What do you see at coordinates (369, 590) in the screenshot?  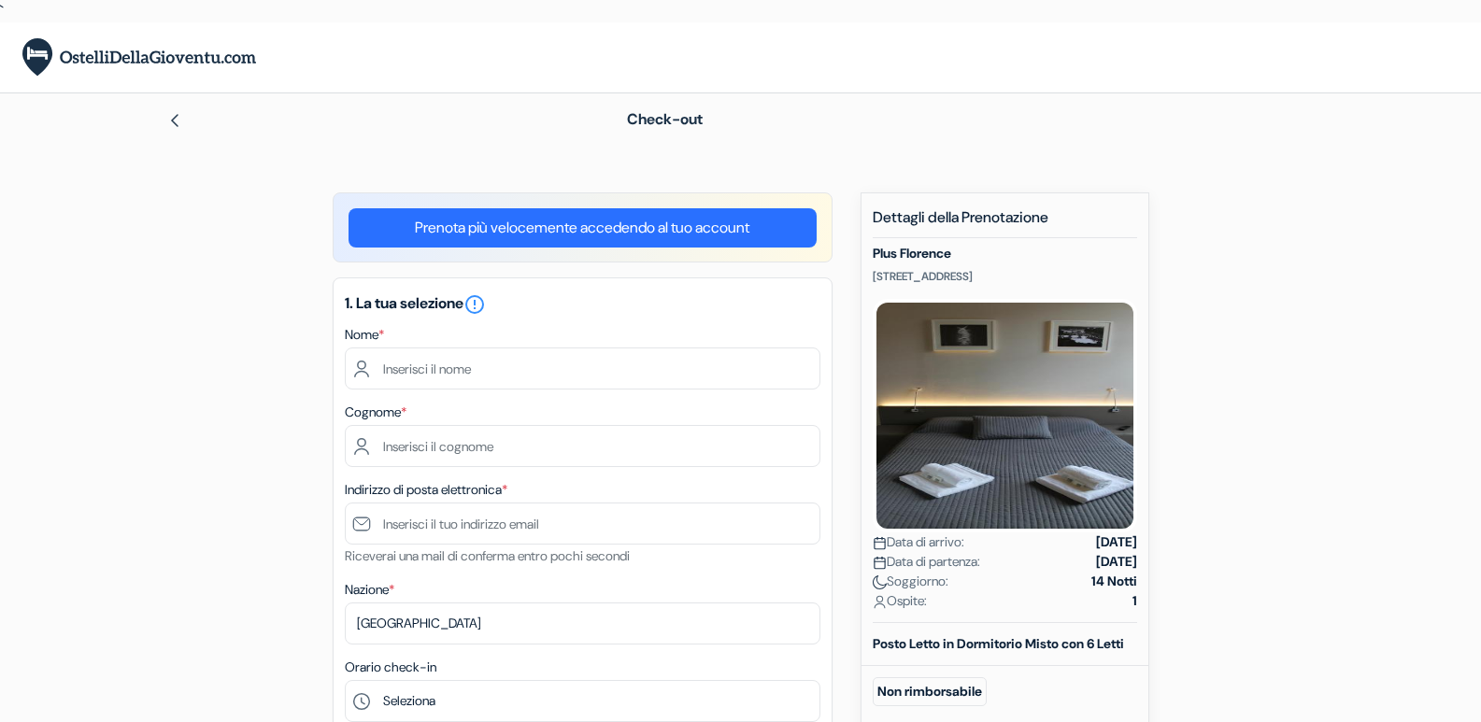 I see `label: Nazione` at bounding box center [369, 590].